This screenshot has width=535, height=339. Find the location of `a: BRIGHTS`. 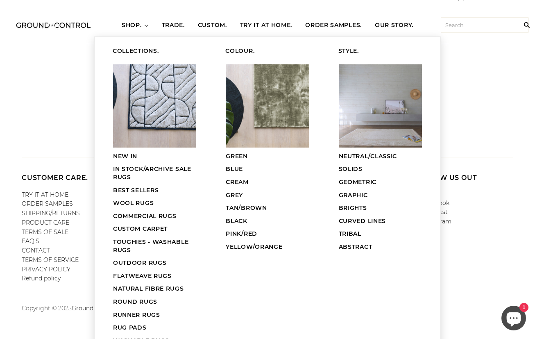

a: BRIGHTS is located at coordinates (380, 208).